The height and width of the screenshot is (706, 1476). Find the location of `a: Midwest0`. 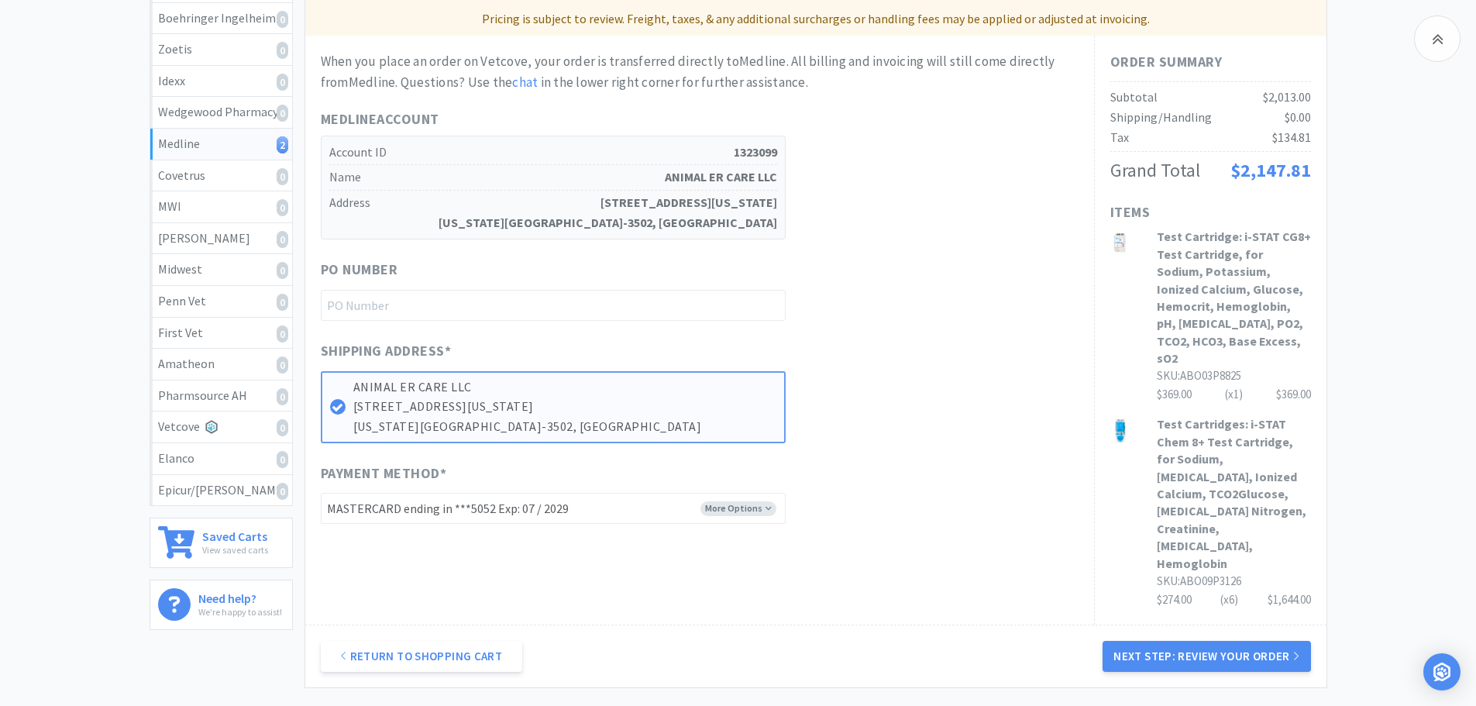

a: Midwest0 is located at coordinates (221, 270).